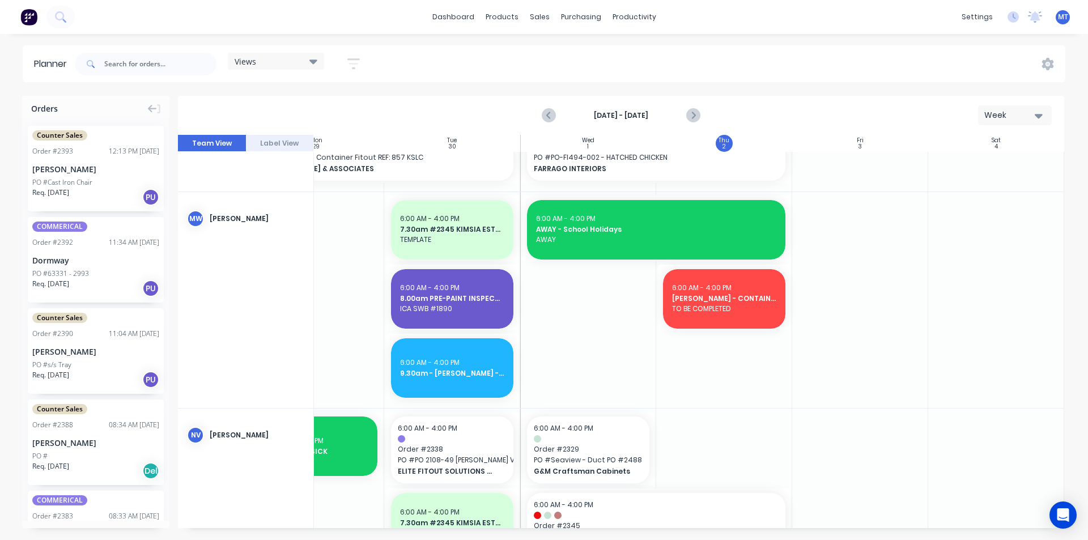  Describe the element at coordinates (446, 471) in the screenshot. I see `span: ELITE FITOUT SOLUTIONS PTY. LTD.` at that location.